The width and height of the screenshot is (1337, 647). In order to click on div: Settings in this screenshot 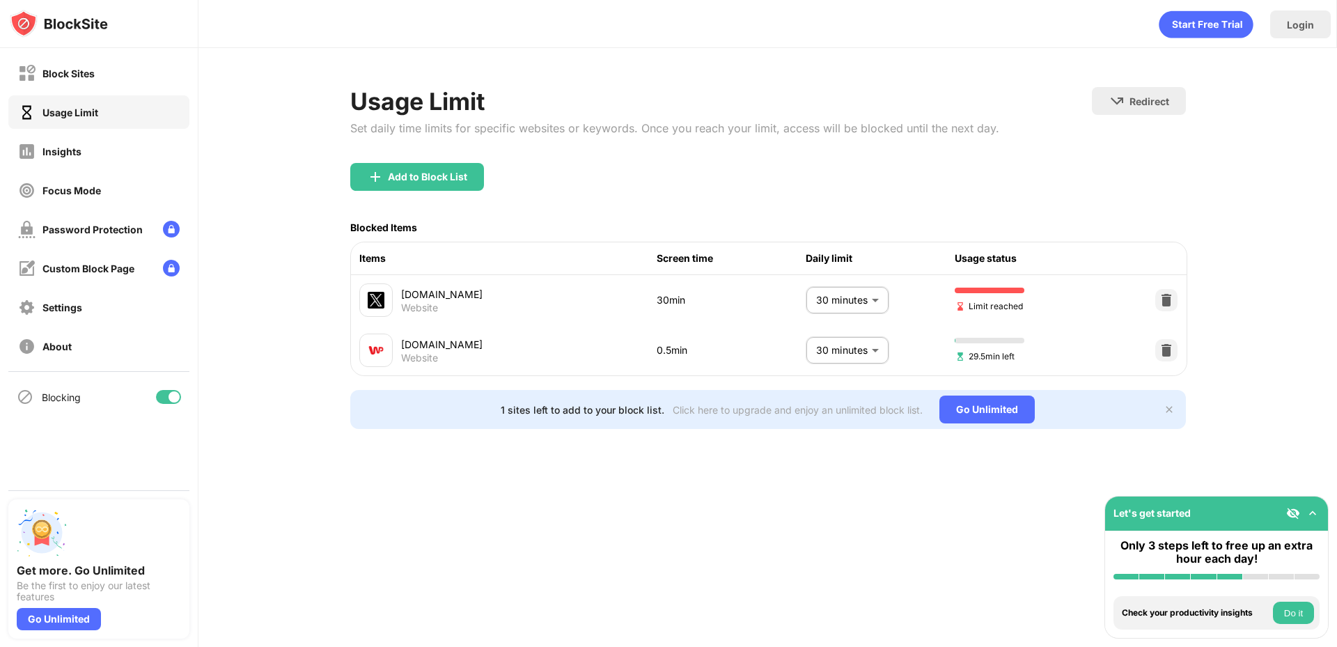, I will do `click(62, 307)`.